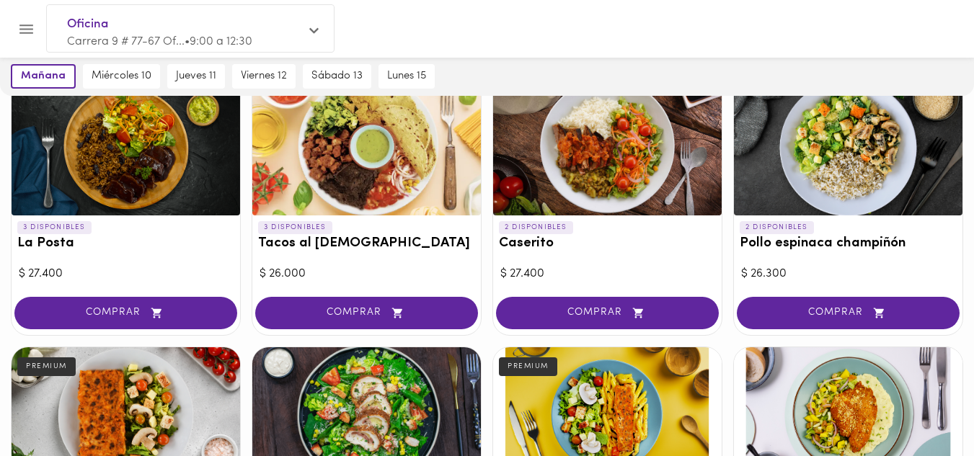 This screenshot has height=456, width=974. Describe the element at coordinates (264, 76) in the screenshot. I see `span: viernes 12` at that location.